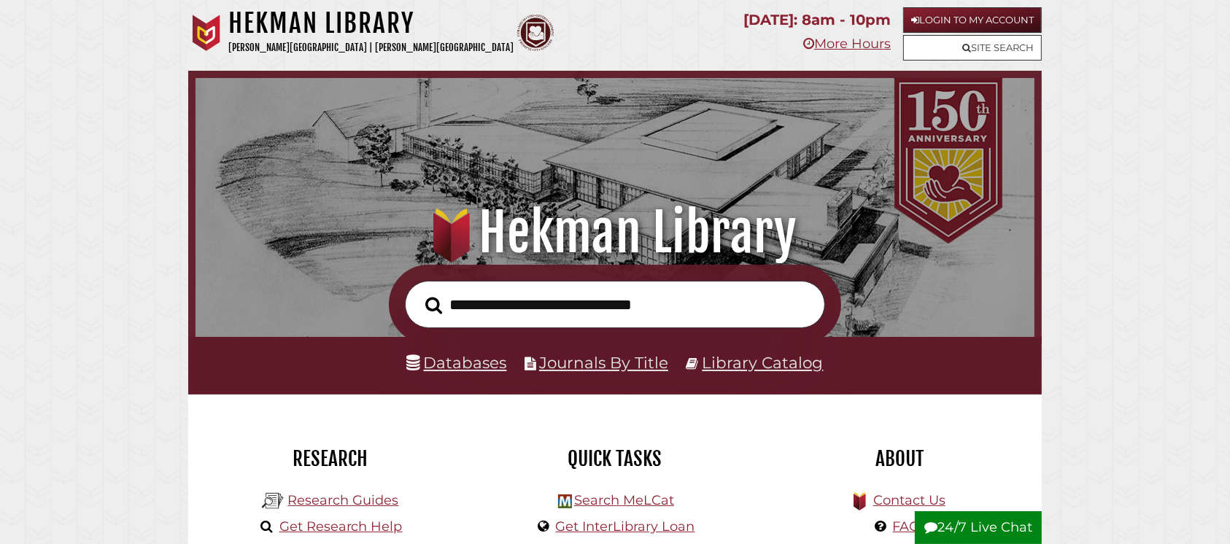 The width and height of the screenshot is (1230, 544). What do you see at coordinates (909, 500) in the screenshot?
I see `a: Contact Us` at bounding box center [909, 500].